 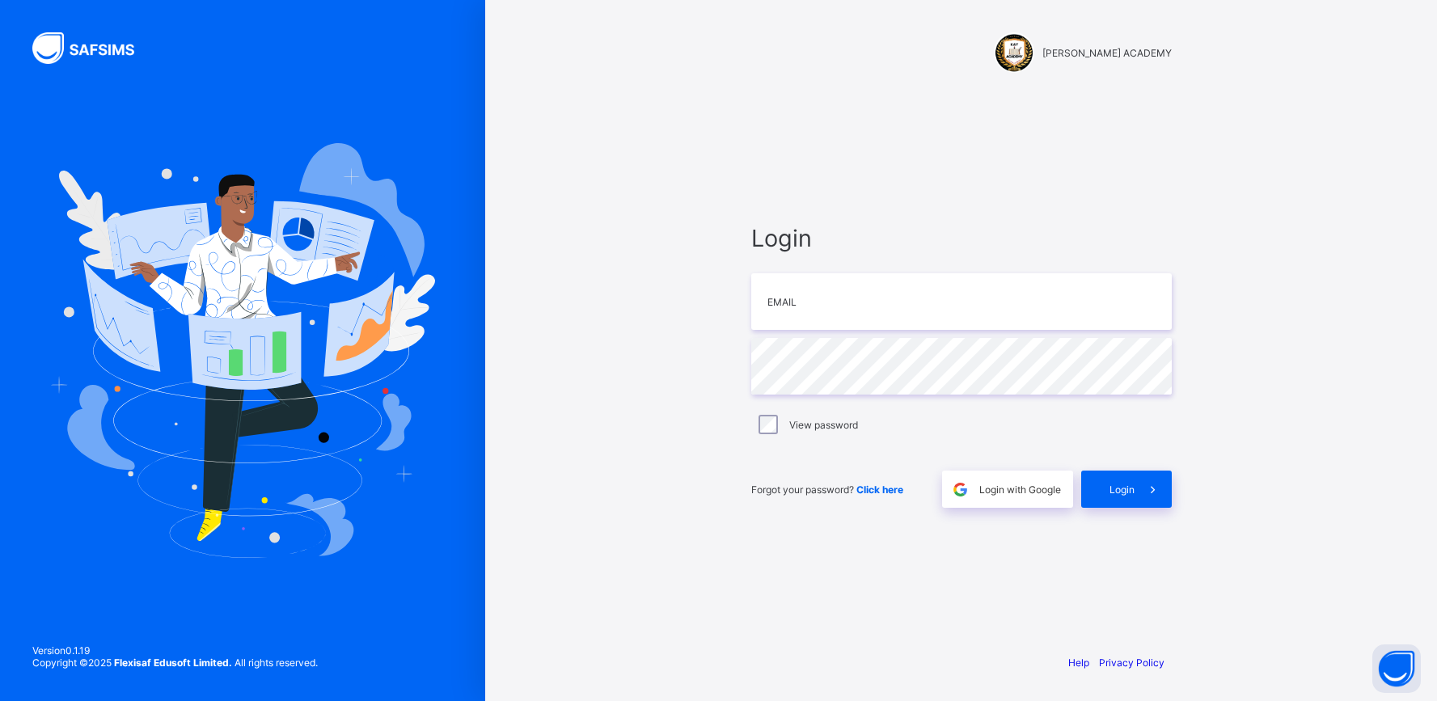 What do you see at coordinates (1396, 669) in the screenshot?
I see `button: Open asap` at bounding box center [1396, 669].